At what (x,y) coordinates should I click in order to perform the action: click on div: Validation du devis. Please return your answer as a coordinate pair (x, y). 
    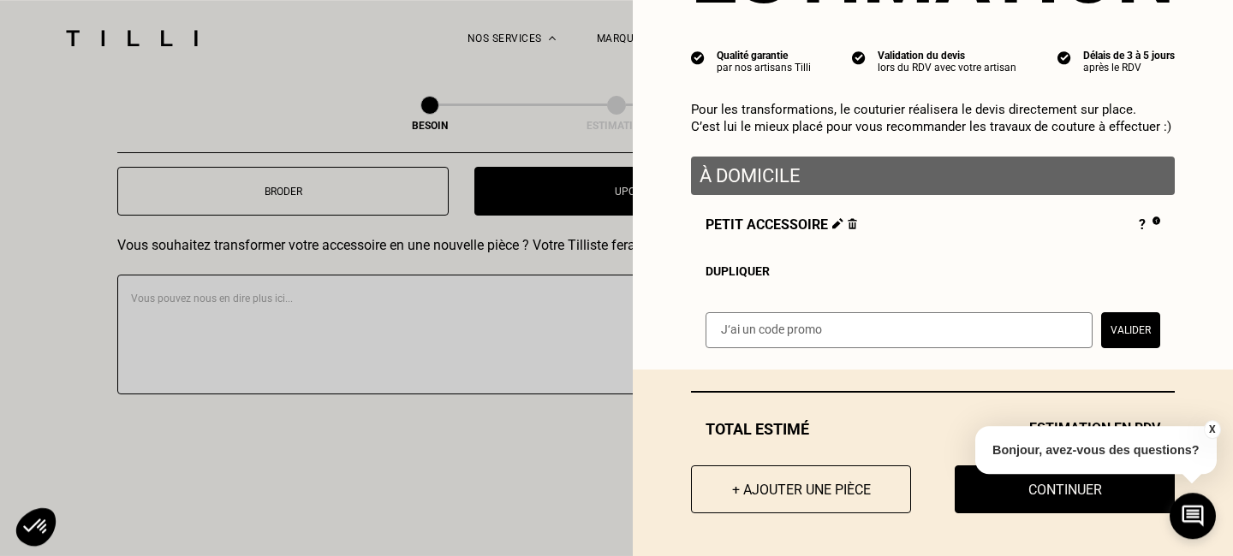
    Looking at the image, I should click on (947, 56).